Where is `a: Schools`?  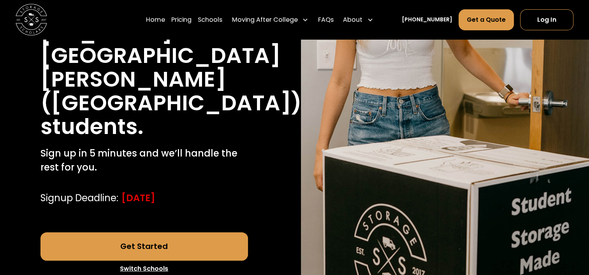 a: Schools is located at coordinates (210, 19).